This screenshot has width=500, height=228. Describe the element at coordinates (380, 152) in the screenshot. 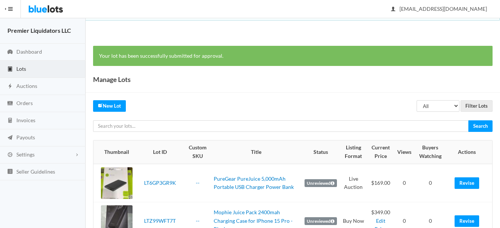

I see `th: Current Price` at that location.